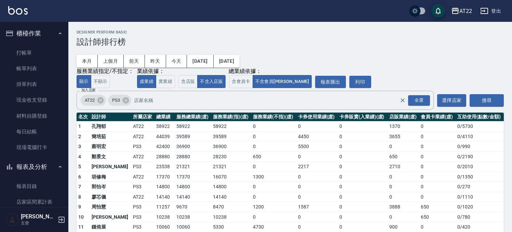  I want to click on td: 0 / 2010, so click(479, 167).